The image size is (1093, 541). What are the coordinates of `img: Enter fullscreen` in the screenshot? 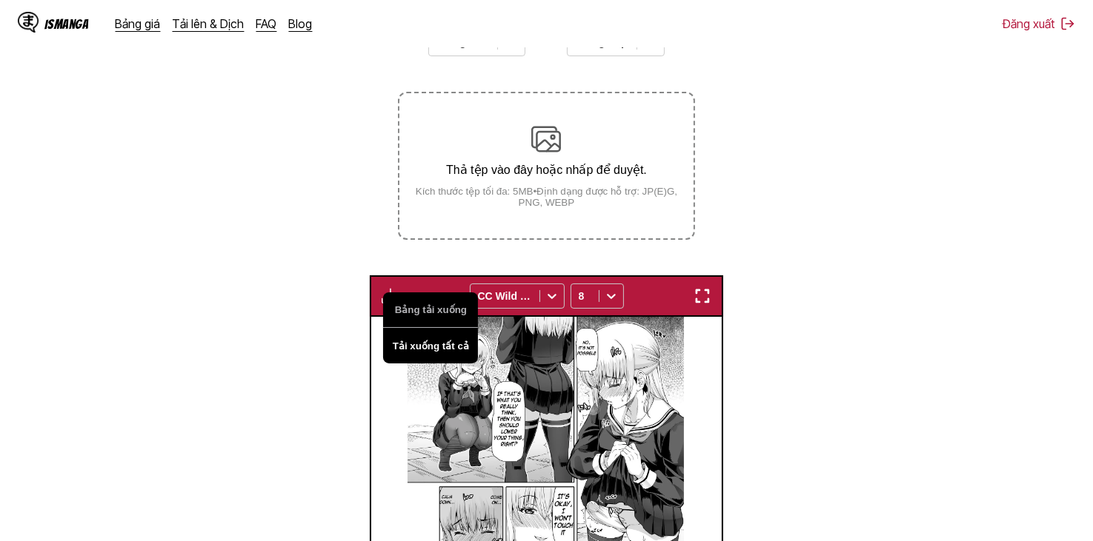 It's located at (702, 296).